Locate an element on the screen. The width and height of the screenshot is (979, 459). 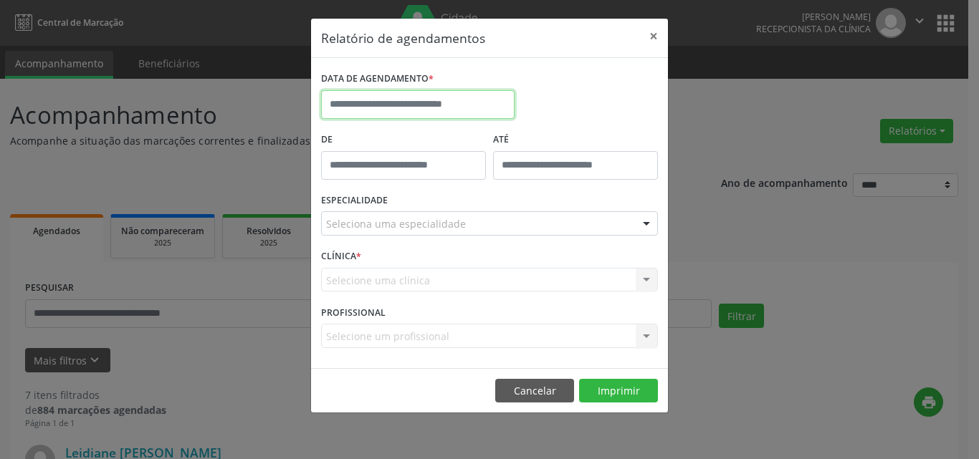
label: CLÍNICA is located at coordinates (341, 257).